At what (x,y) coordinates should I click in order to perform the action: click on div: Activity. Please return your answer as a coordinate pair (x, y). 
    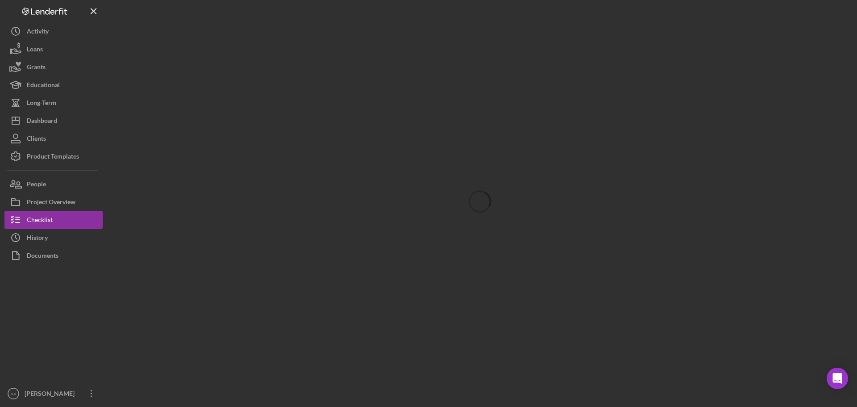
    Looking at the image, I should click on (37, 32).